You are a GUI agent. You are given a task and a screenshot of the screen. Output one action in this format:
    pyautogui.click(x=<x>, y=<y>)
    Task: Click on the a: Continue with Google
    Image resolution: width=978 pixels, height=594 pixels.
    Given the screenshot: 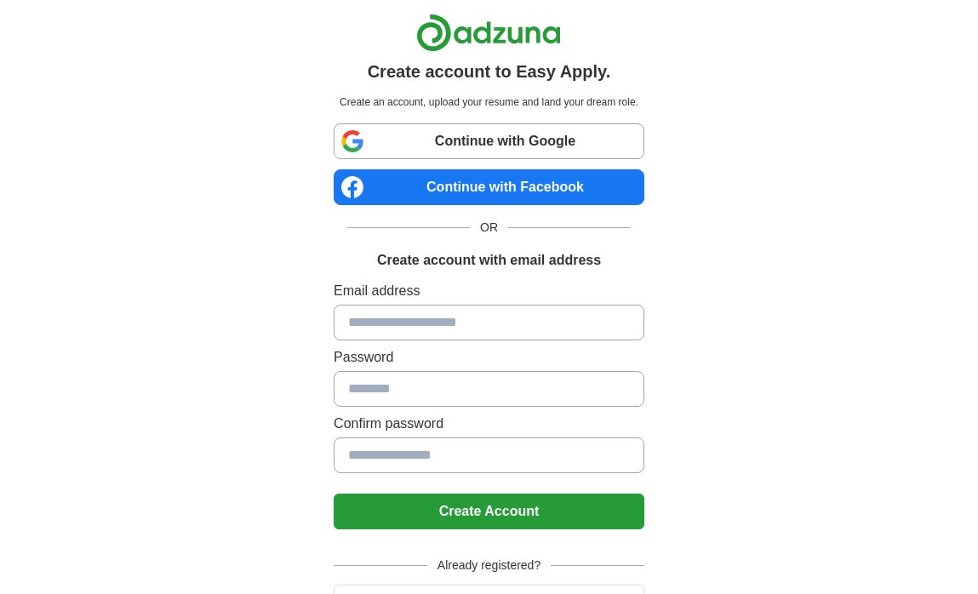 What is the action you would take?
    pyautogui.click(x=489, y=141)
    